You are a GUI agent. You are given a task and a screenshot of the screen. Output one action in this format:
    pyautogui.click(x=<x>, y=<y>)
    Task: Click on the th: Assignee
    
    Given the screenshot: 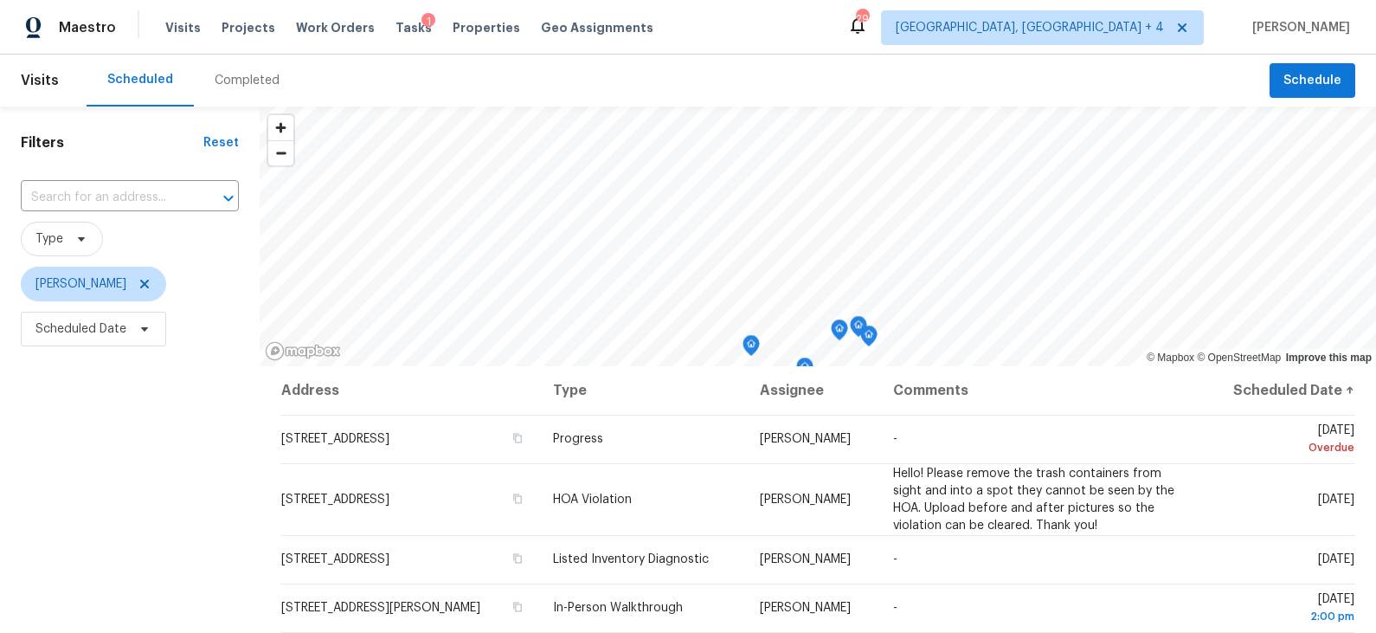 What is the action you would take?
    pyautogui.click(x=813, y=390)
    